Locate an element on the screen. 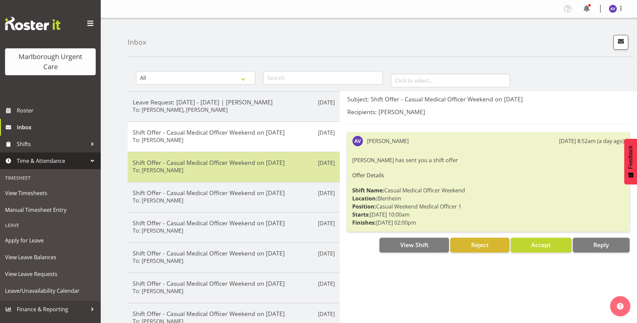  a: View Leave Balances is located at coordinates (50, 257).